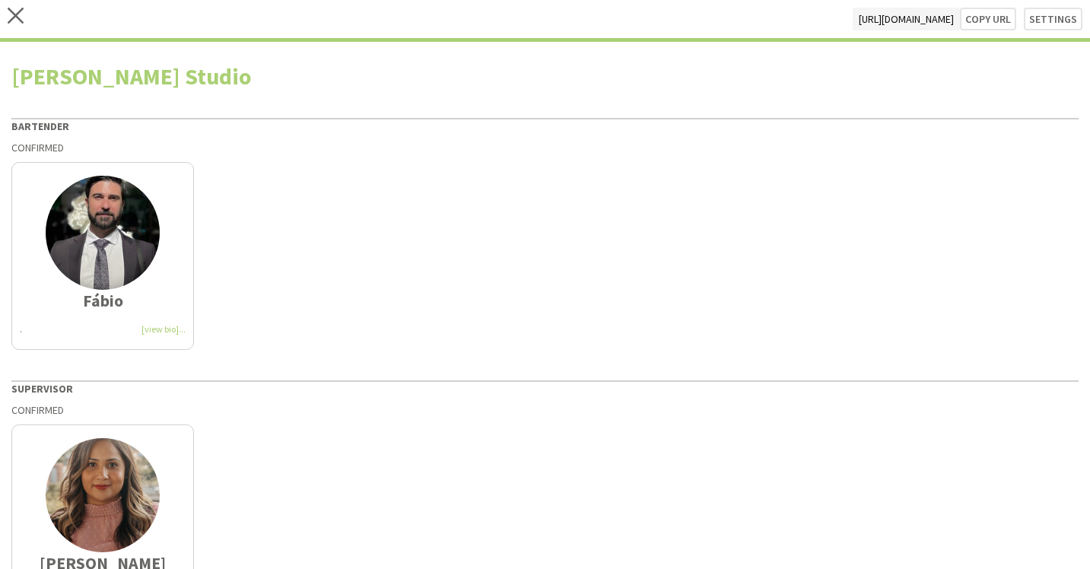  Describe the element at coordinates (544, 125) in the screenshot. I see `div: Bartender` at that location.